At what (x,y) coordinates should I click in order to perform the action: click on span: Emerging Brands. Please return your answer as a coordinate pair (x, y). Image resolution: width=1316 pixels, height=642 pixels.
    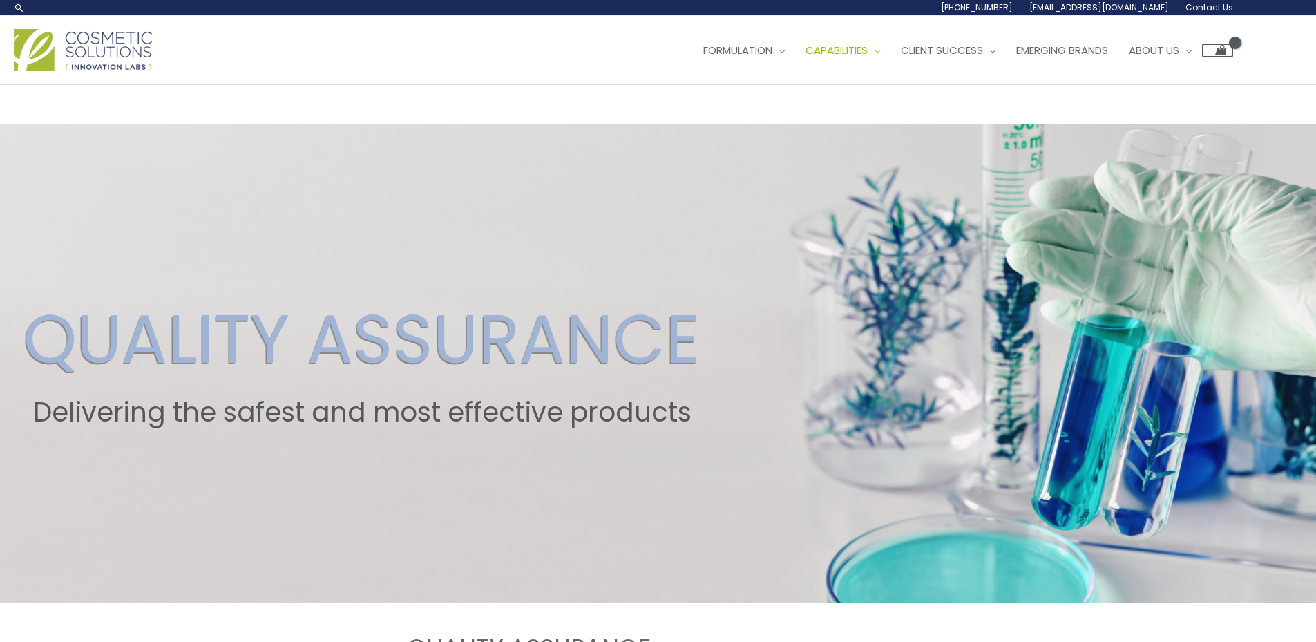
    Looking at the image, I should click on (1062, 50).